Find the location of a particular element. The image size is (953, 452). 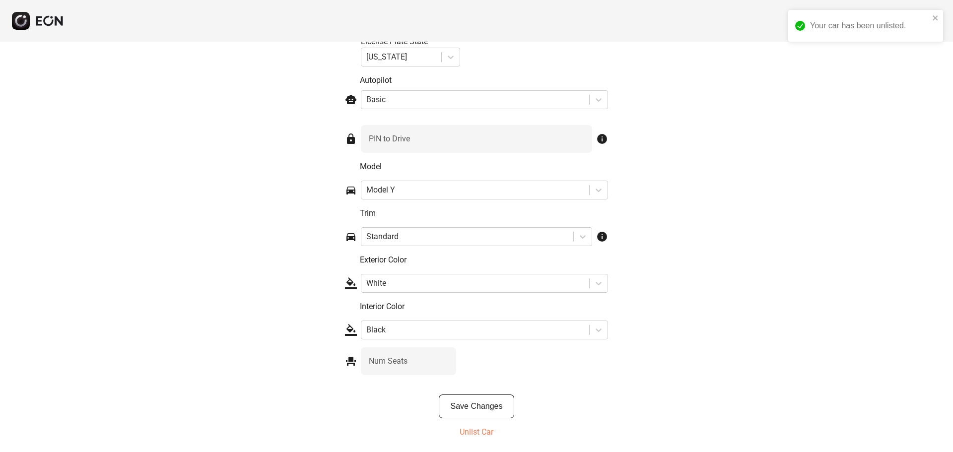

p: Interior Color is located at coordinates (484, 307).